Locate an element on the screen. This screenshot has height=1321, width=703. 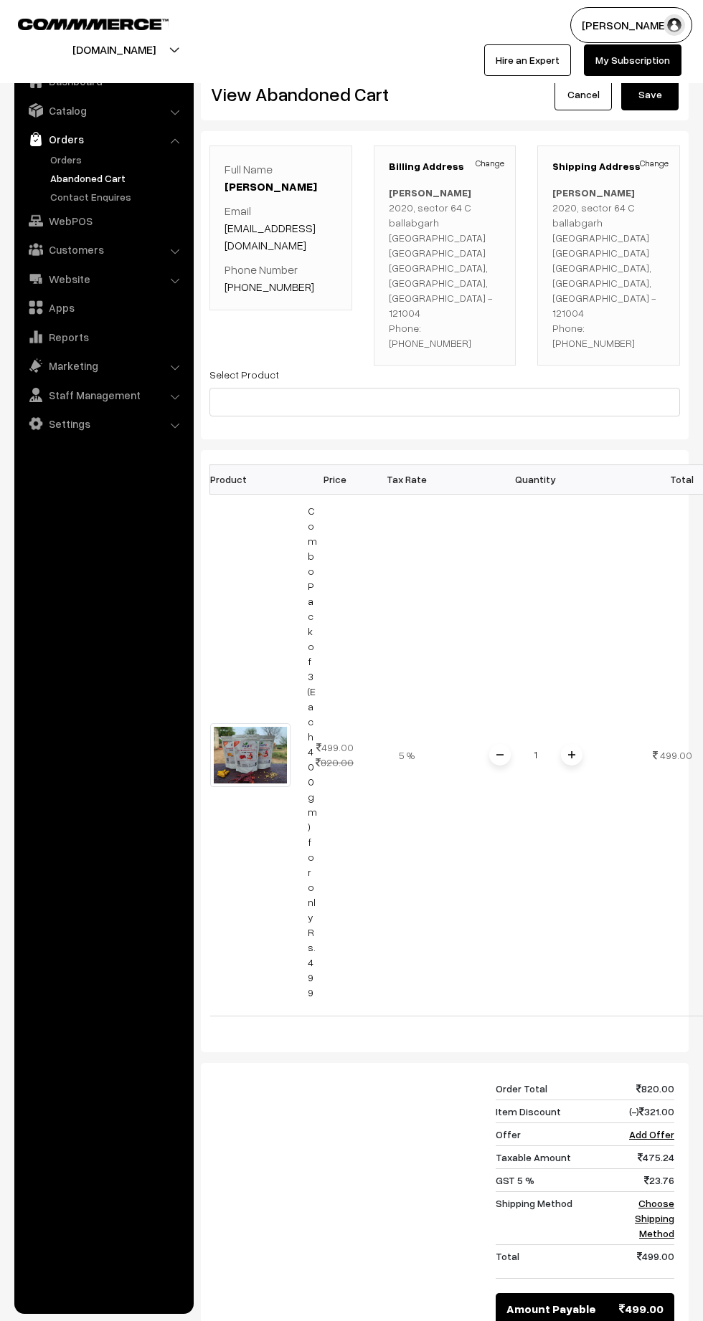
td: Total is located at coordinates (556, 1261).